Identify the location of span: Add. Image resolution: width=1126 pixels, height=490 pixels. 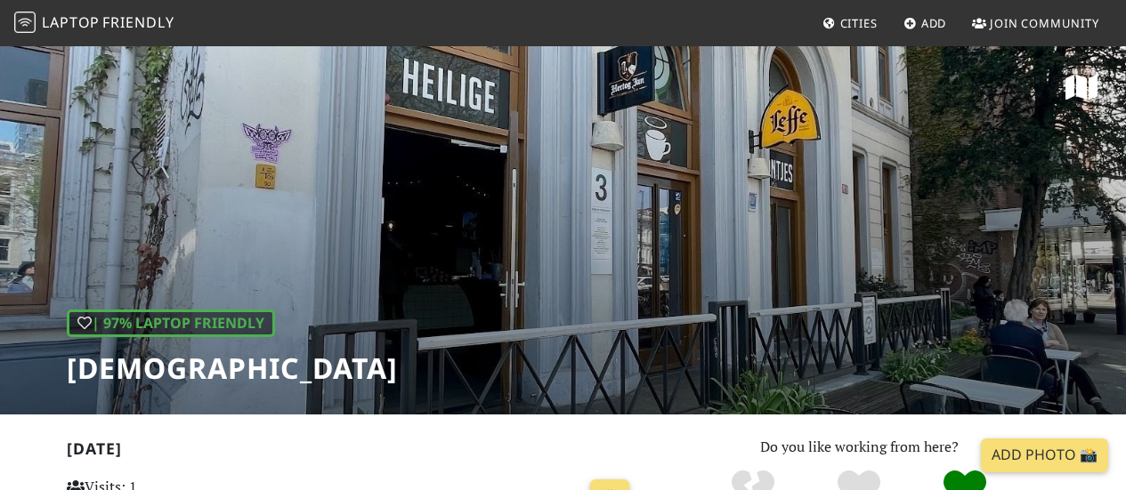
(933, 23).